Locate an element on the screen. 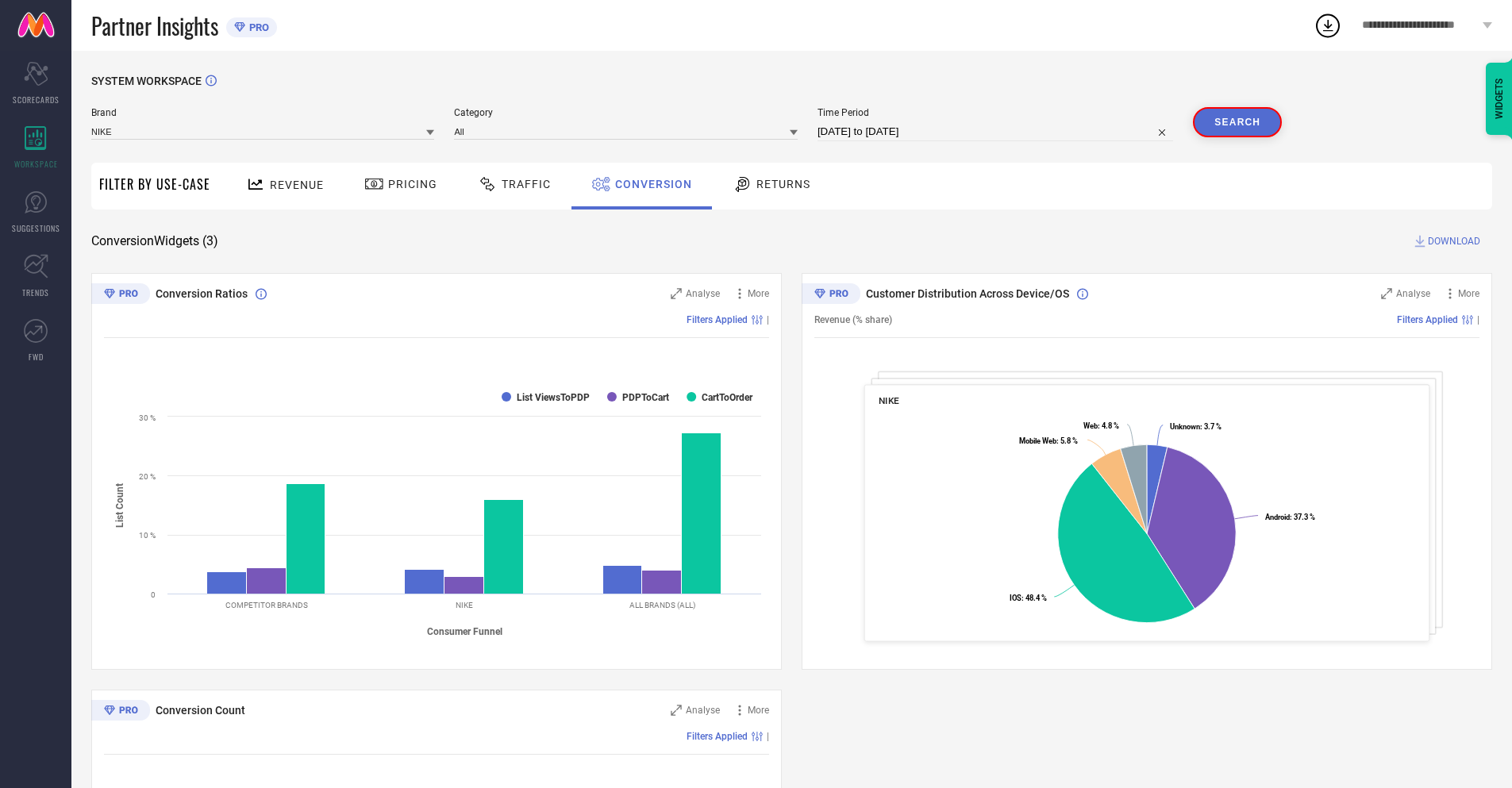 This screenshot has width=1512, height=788. tspan: Mobile Web is located at coordinates (1038, 441).